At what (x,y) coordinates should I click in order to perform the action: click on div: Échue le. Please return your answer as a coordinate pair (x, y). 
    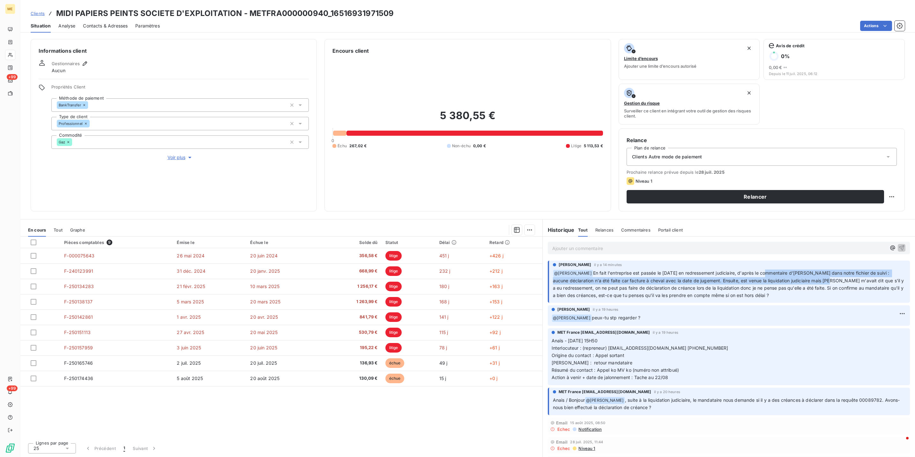
    Looking at the image, I should click on (285, 242).